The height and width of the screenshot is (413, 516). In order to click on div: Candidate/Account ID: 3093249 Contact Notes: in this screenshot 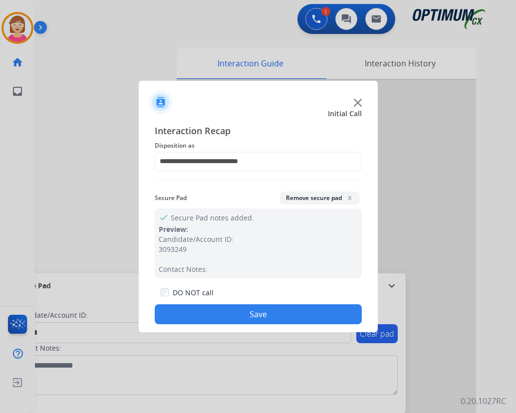, I will do `click(258, 254)`.